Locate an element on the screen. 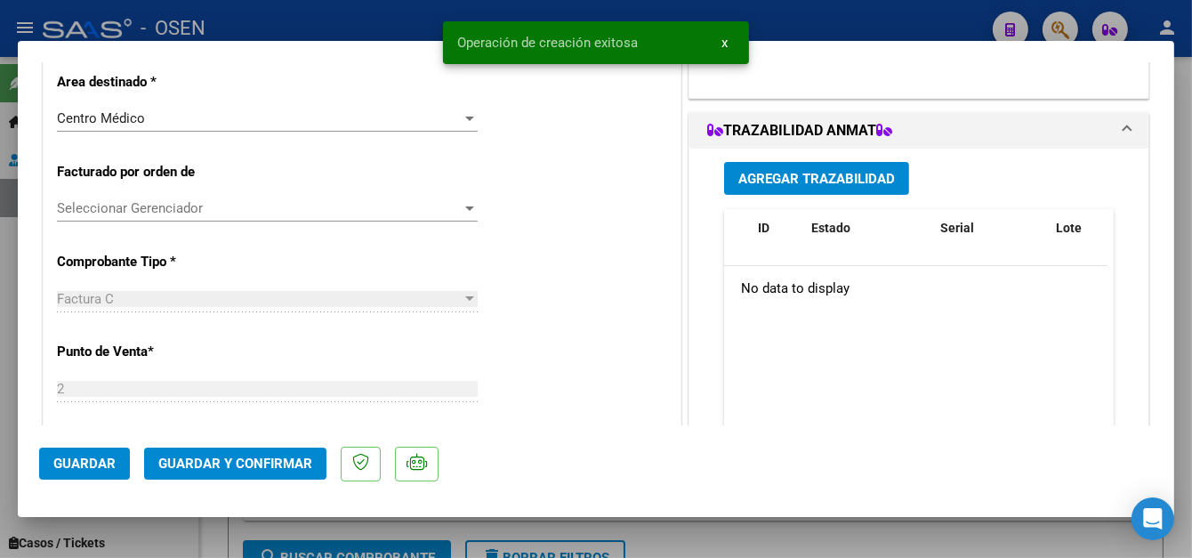 The height and width of the screenshot is (558, 1192). datatable-header-cell: ID is located at coordinates (778, 238).